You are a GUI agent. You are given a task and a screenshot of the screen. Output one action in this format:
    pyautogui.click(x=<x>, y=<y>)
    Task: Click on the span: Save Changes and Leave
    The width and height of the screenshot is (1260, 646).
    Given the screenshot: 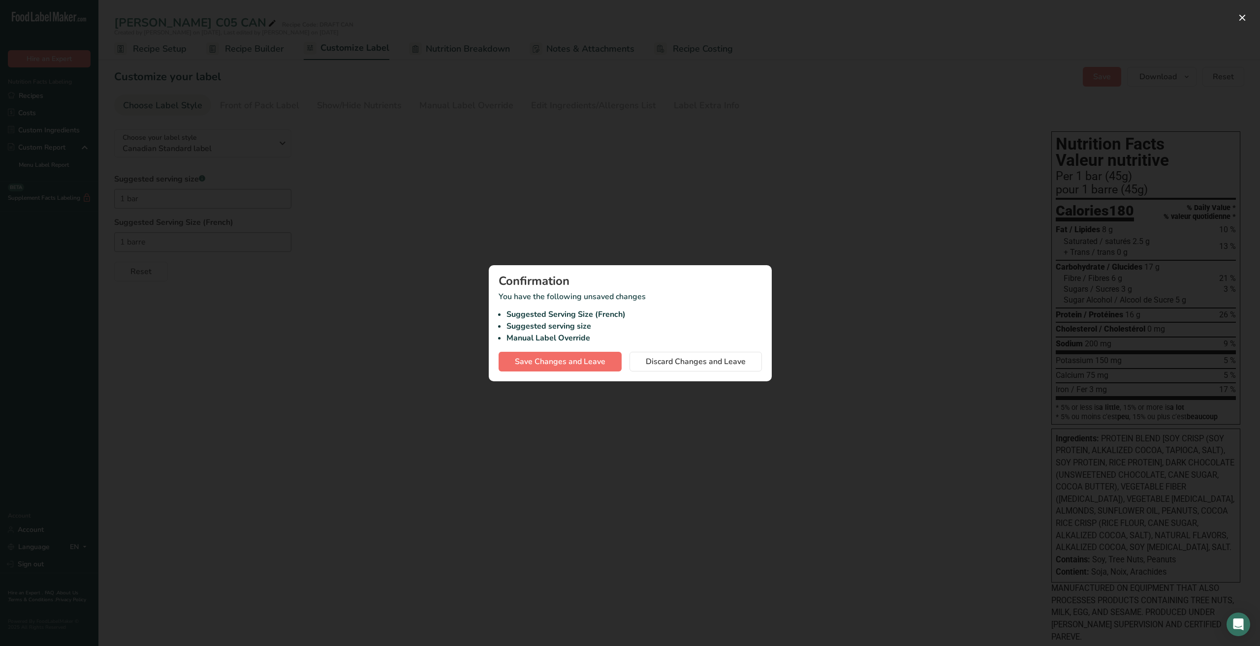 What is the action you would take?
    pyautogui.click(x=560, y=362)
    